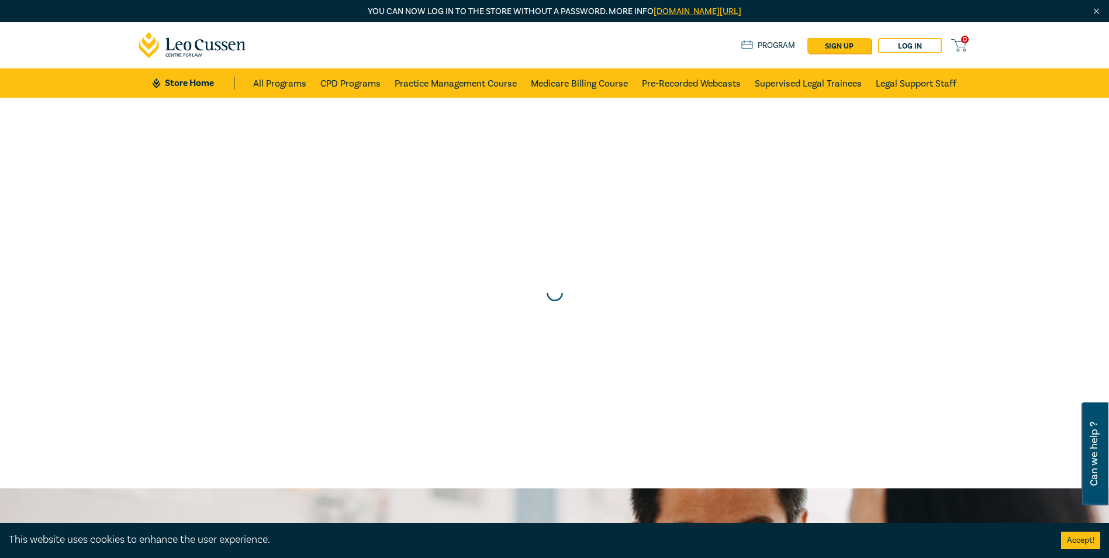 The height and width of the screenshot is (558, 1109). Describe the element at coordinates (691, 83) in the screenshot. I see `a: Pre-Recorded Webcasts` at that location.